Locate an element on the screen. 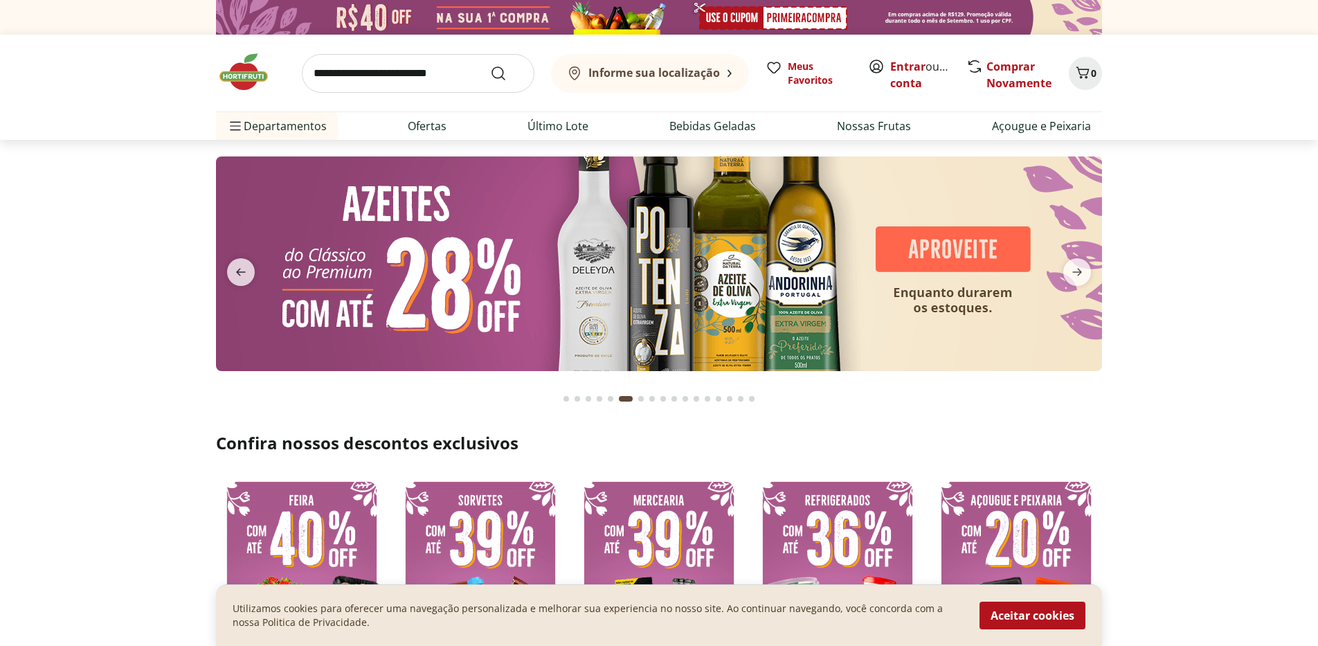 The width and height of the screenshot is (1318, 646). input: search is located at coordinates (418, 73).